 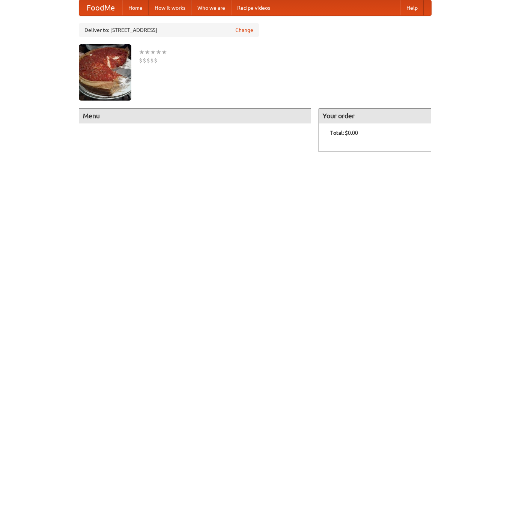 What do you see at coordinates (344, 133) in the screenshot?
I see `b: Total: $0.00` at bounding box center [344, 133].